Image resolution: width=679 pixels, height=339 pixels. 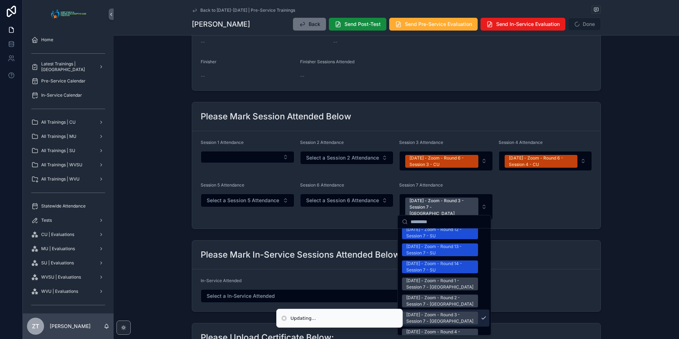 What do you see at coordinates (276, 116) in the screenshot?
I see `h2: Please Mark Session Attended Below` at bounding box center [276, 116].